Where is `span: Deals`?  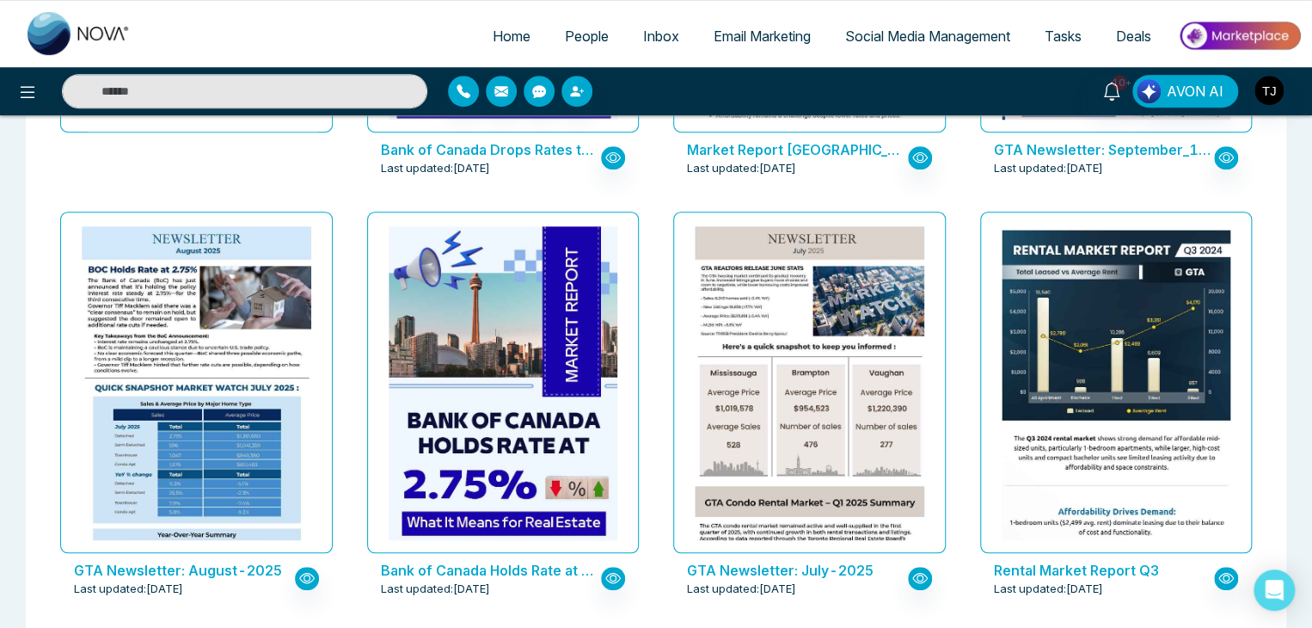 span: Deals is located at coordinates (1133, 36).